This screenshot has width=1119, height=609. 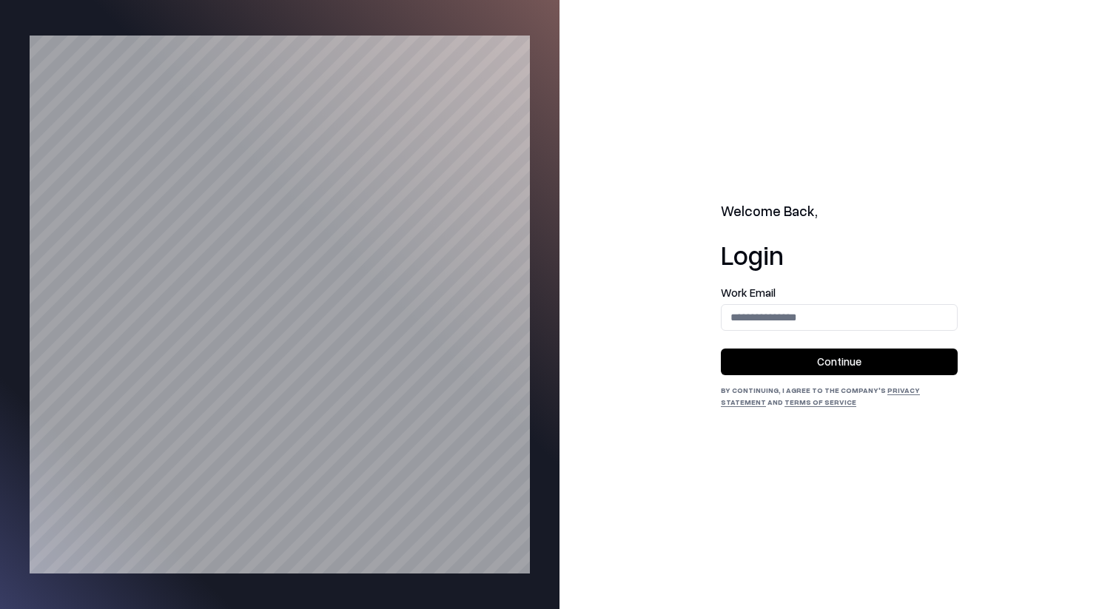 What do you see at coordinates (839, 396) in the screenshot?
I see `div: By continuing, I agree to the Company's and` at bounding box center [839, 396].